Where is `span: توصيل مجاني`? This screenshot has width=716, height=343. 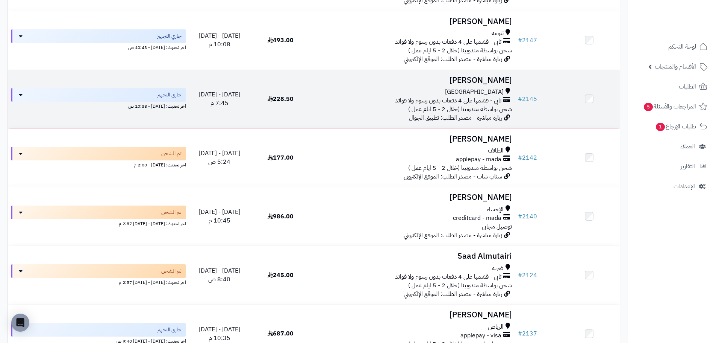 span: توصيل مجاني is located at coordinates (497, 226).